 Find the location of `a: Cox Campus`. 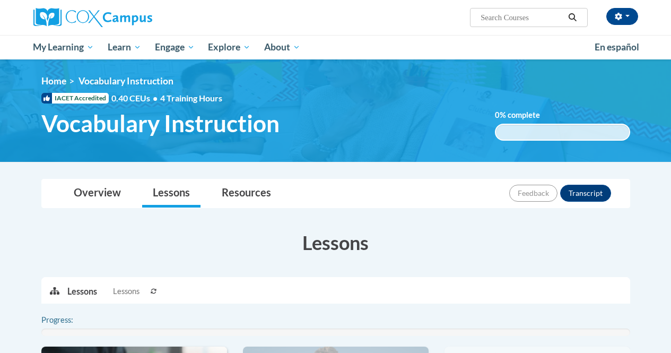

a: Cox Campus is located at coordinates (129, 17).